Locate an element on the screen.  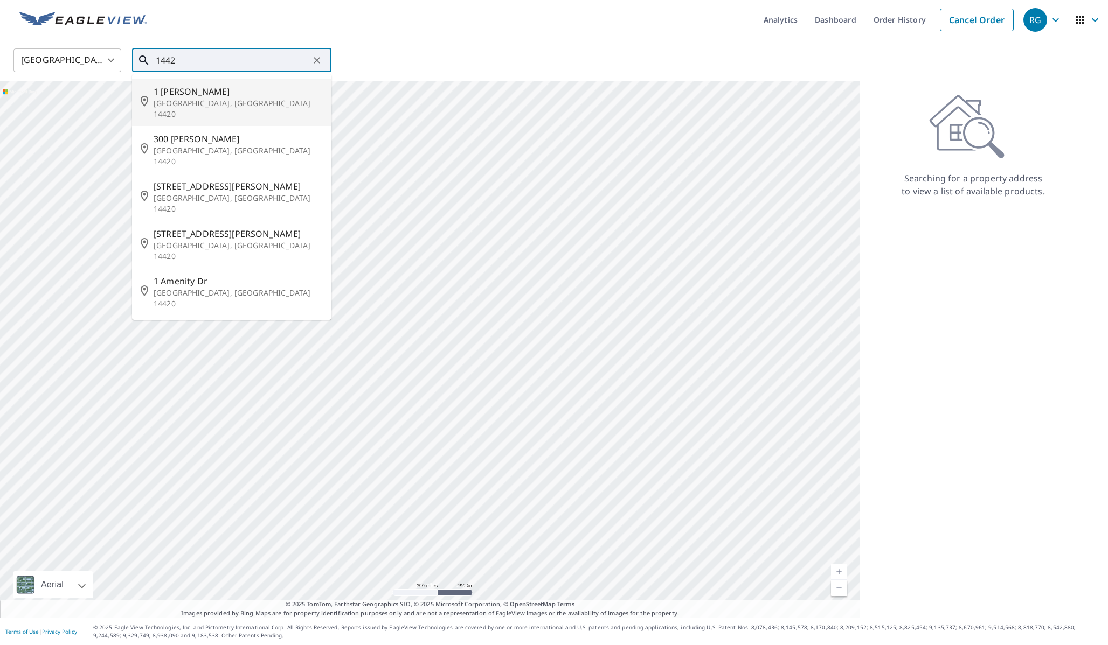
input: Search by address or latitude-longitude is located at coordinates (232, 60).